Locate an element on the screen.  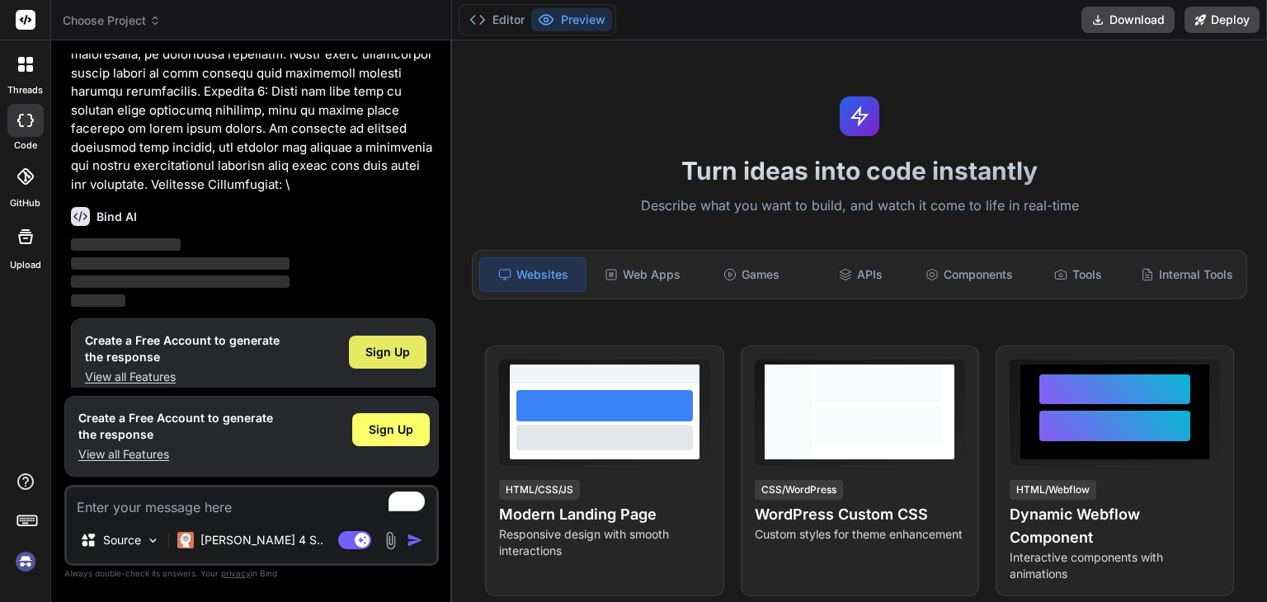
p: Custom styles for theme enhancement is located at coordinates (859, 534).